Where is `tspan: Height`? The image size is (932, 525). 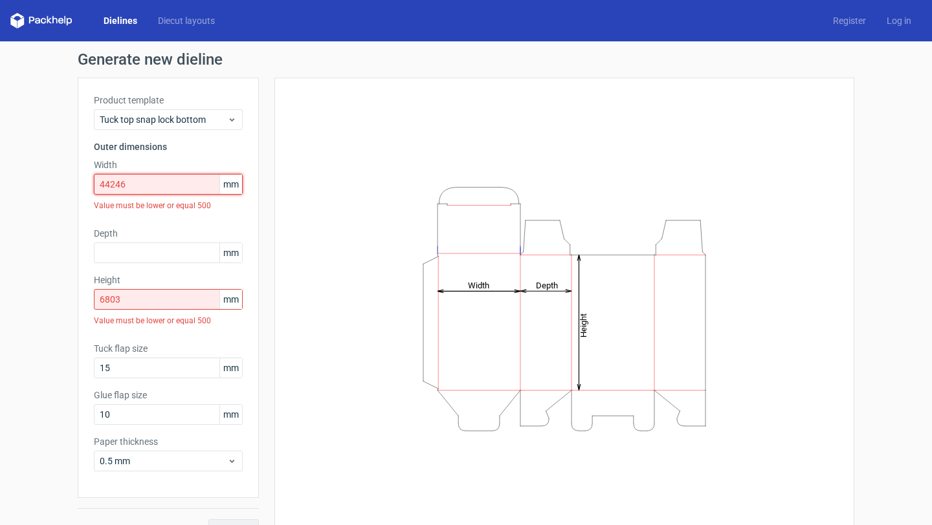 tspan: Height is located at coordinates (583, 325).